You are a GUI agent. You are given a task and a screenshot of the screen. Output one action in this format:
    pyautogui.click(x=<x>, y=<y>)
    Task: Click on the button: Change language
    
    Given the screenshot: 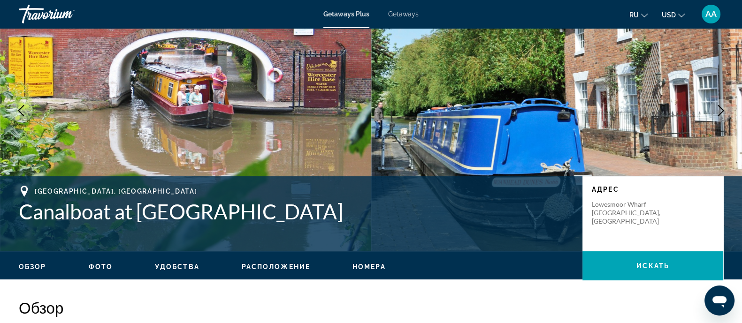 What is the action you would take?
    pyautogui.click(x=638, y=15)
    